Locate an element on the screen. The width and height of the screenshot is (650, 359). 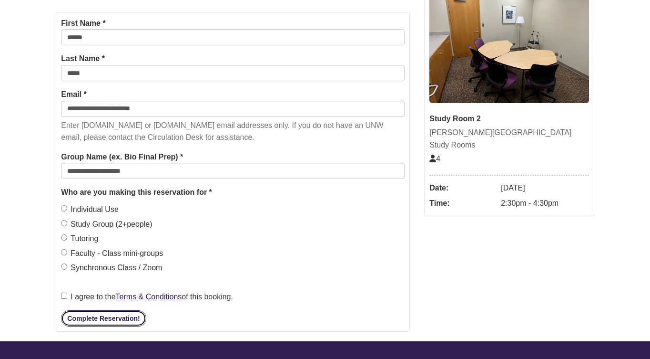
input: Study Group (2+people) is located at coordinates (64, 223).